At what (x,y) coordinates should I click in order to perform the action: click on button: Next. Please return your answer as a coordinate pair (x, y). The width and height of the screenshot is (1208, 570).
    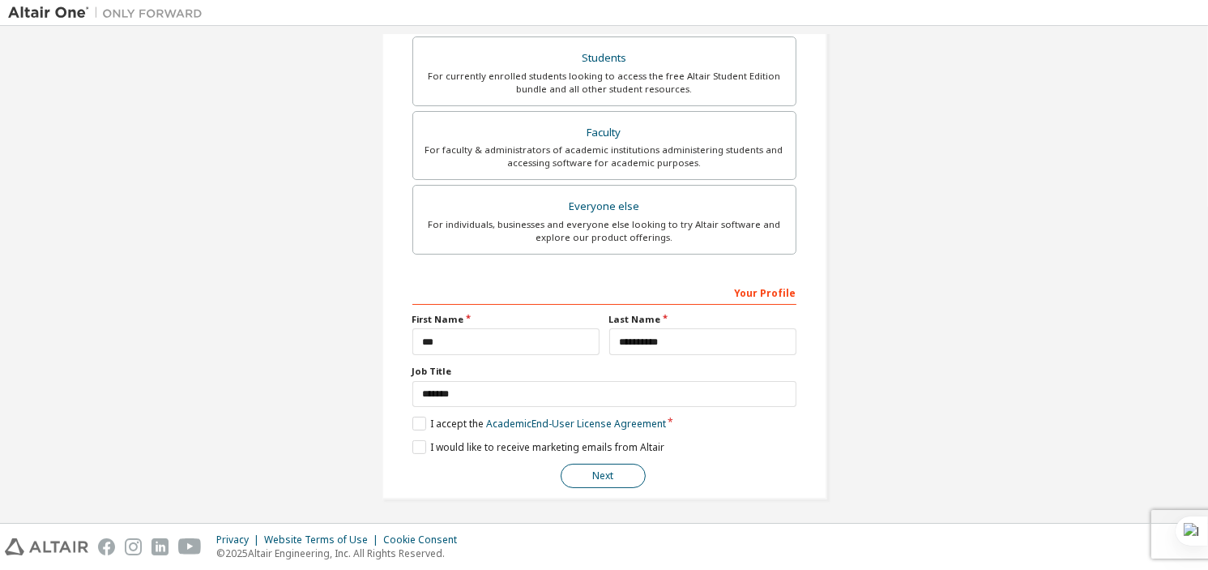
    Looking at the image, I should click on (603, 476).